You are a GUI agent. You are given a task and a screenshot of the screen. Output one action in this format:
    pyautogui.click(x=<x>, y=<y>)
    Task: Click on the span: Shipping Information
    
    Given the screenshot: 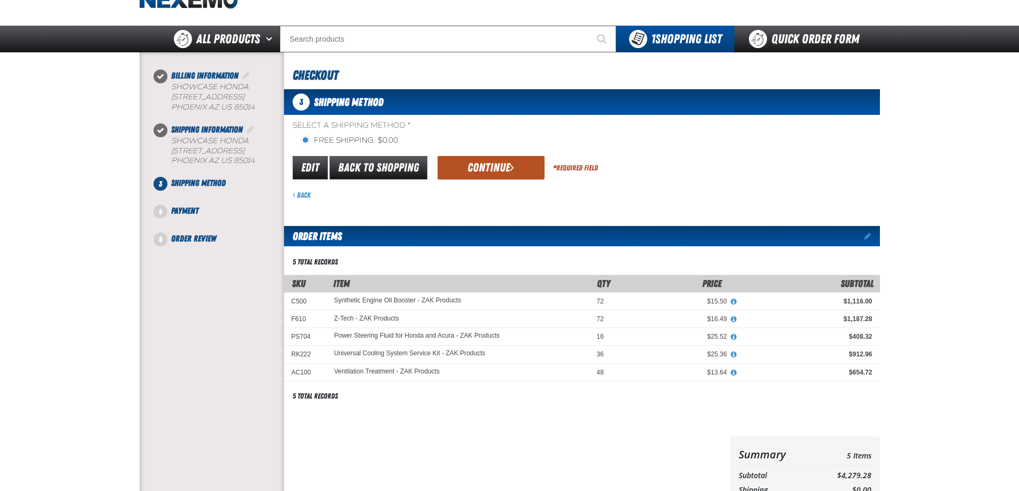 What is the action you would take?
    pyautogui.click(x=207, y=129)
    